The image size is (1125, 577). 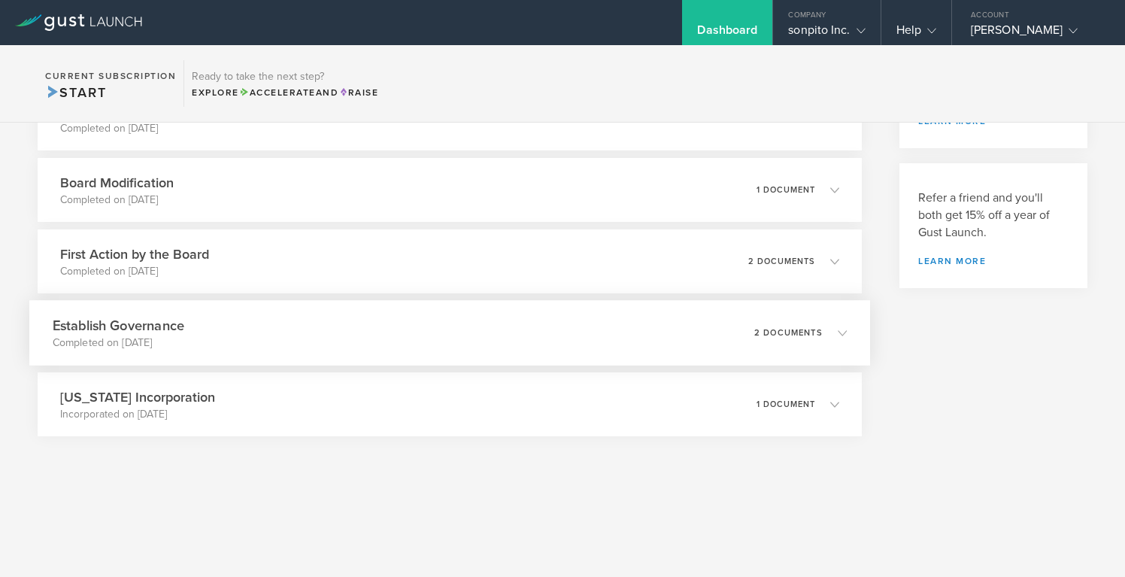 What do you see at coordinates (916, 34) in the screenshot?
I see `div: Help` at bounding box center [916, 34].